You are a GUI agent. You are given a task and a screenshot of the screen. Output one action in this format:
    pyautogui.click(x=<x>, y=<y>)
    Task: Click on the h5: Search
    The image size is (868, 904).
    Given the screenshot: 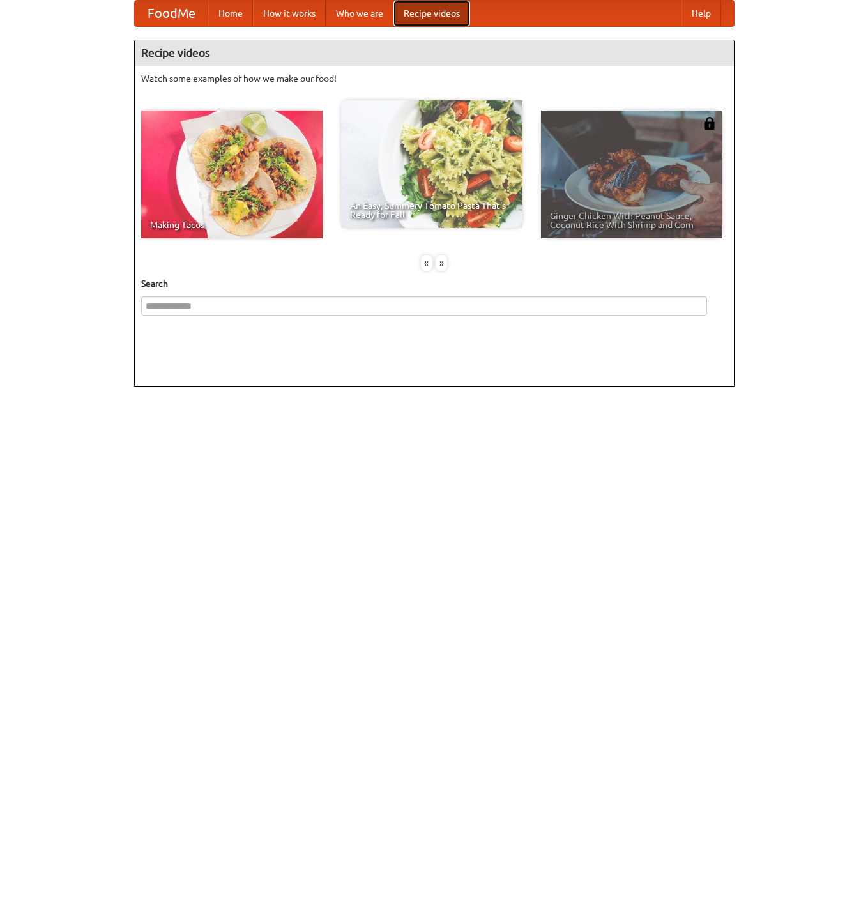 What is the action you would take?
    pyautogui.click(x=434, y=284)
    